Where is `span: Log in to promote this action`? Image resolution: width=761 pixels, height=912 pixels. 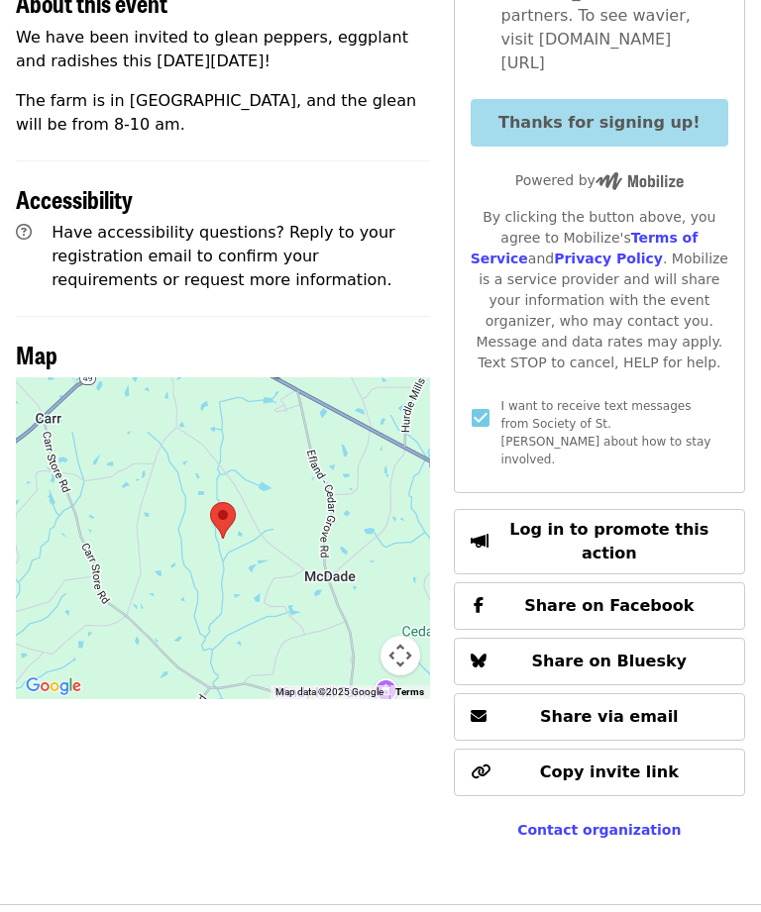
span: Log in to promote this action is located at coordinates (608, 541).